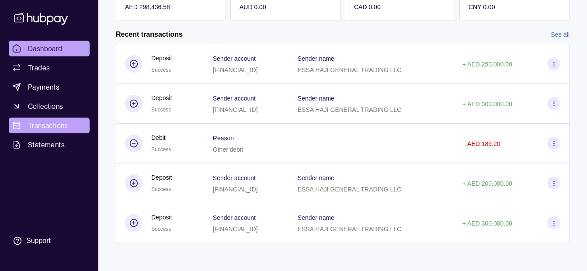  Describe the element at coordinates (49, 49) in the screenshot. I see `a: Dashboard` at that location.